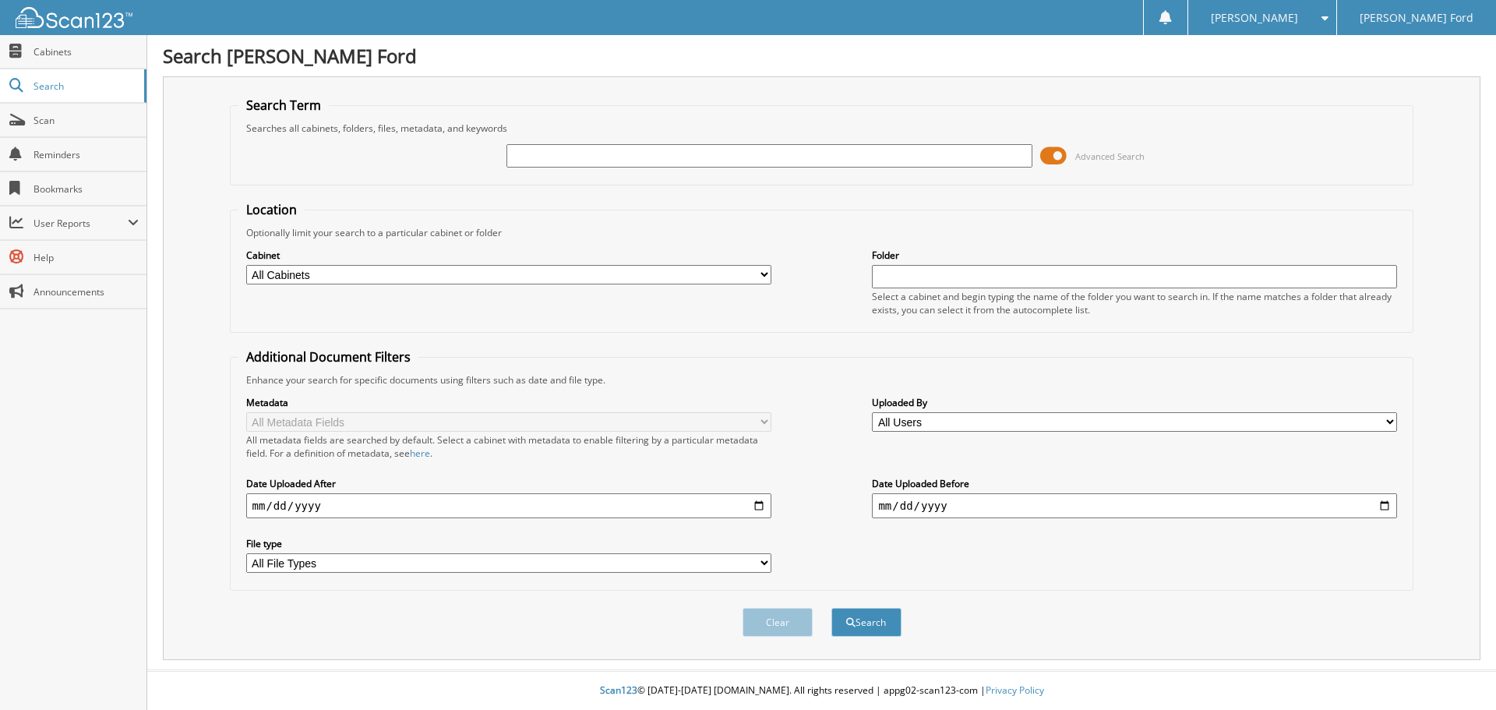 The height and width of the screenshot is (710, 1496). Describe the element at coordinates (509, 506) in the screenshot. I see `input: start` at that location.